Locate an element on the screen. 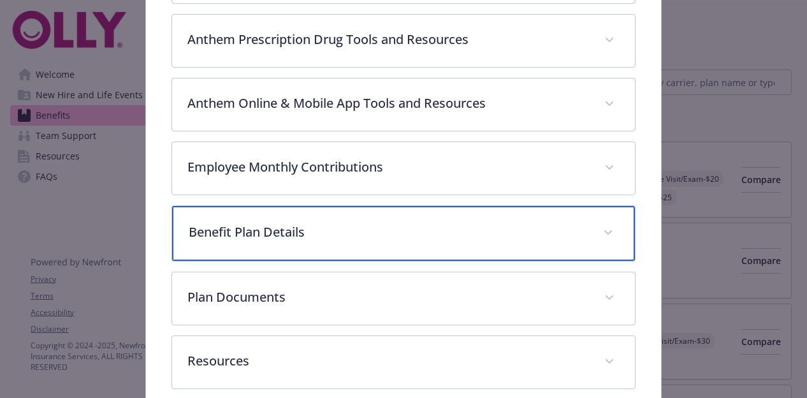  div: Anthem Online & Mobile App Tools and Resources is located at coordinates (404, 105).